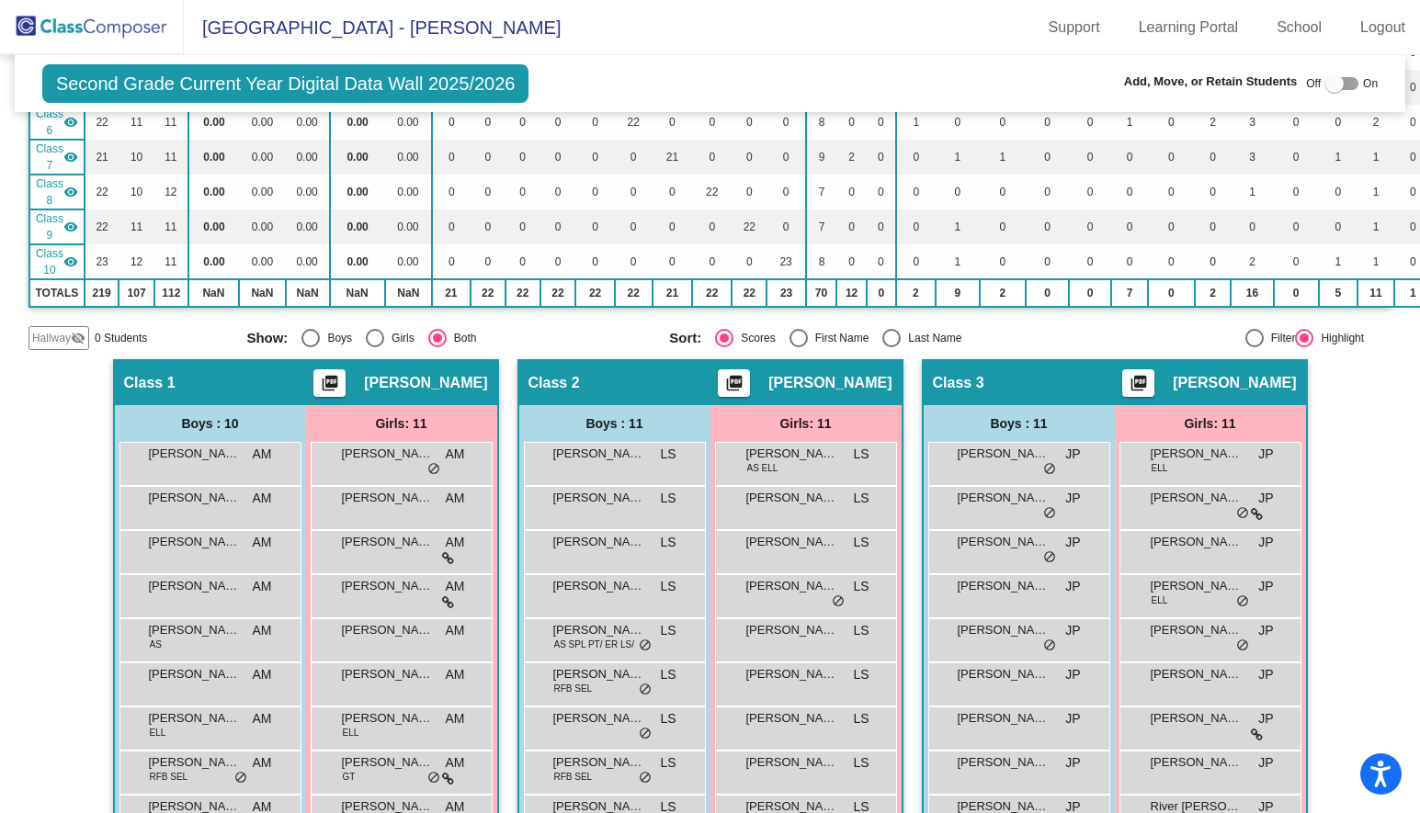 The height and width of the screenshot is (813, 1420). I want to click on span: AS ELL, so click(763, 468).